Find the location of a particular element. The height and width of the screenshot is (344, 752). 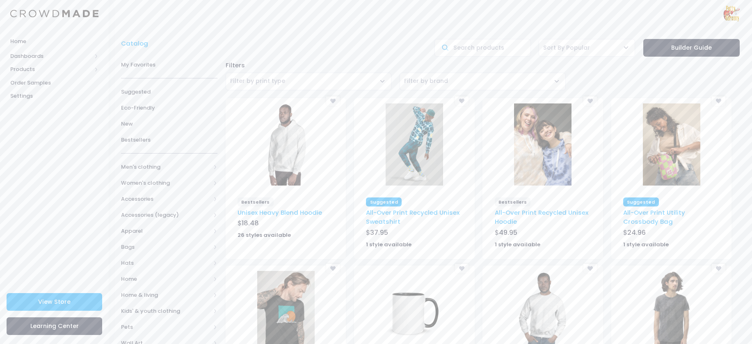

a: My Favorites is located at coordinates (169, 64).